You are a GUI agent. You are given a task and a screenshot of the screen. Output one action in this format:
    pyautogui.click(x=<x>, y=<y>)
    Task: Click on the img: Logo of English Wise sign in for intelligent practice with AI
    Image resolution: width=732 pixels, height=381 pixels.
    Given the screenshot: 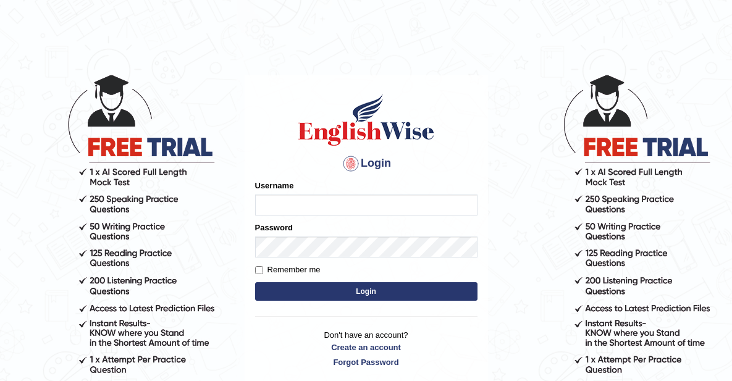 What is the action you would take?
    pyautogui.click(x=366, y=120)
    